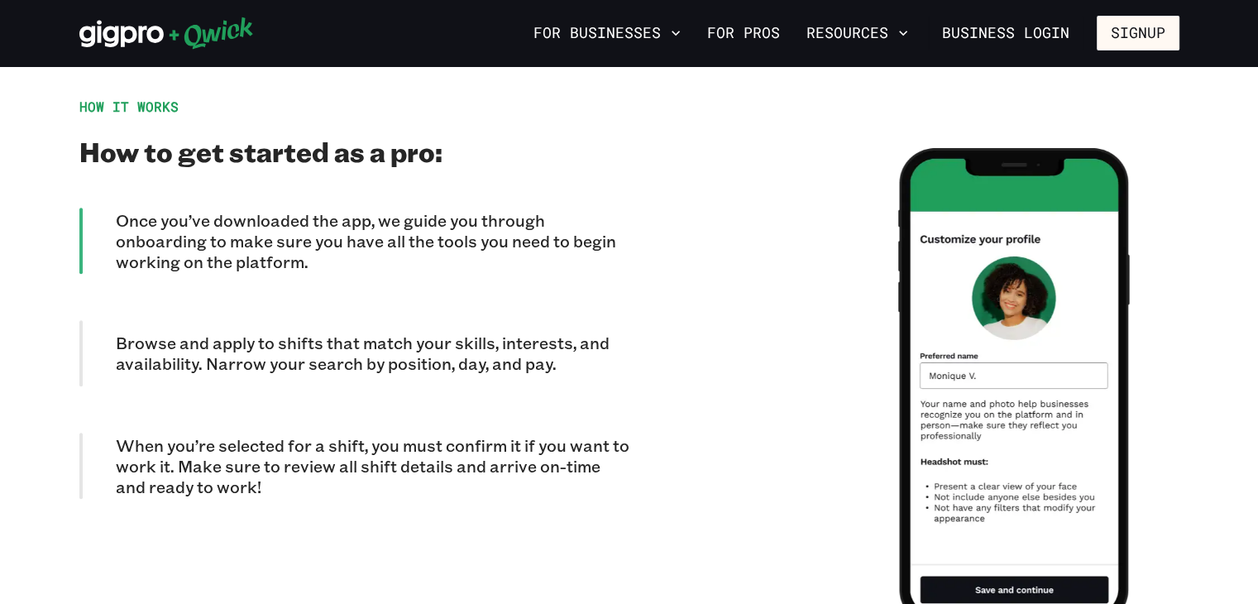  Describe the element at coordinates (354, 466) in the screenshot. I see `div: When you’re selected for a shift, you must confirm it if you want to work it. Make sure to review...` at that location.